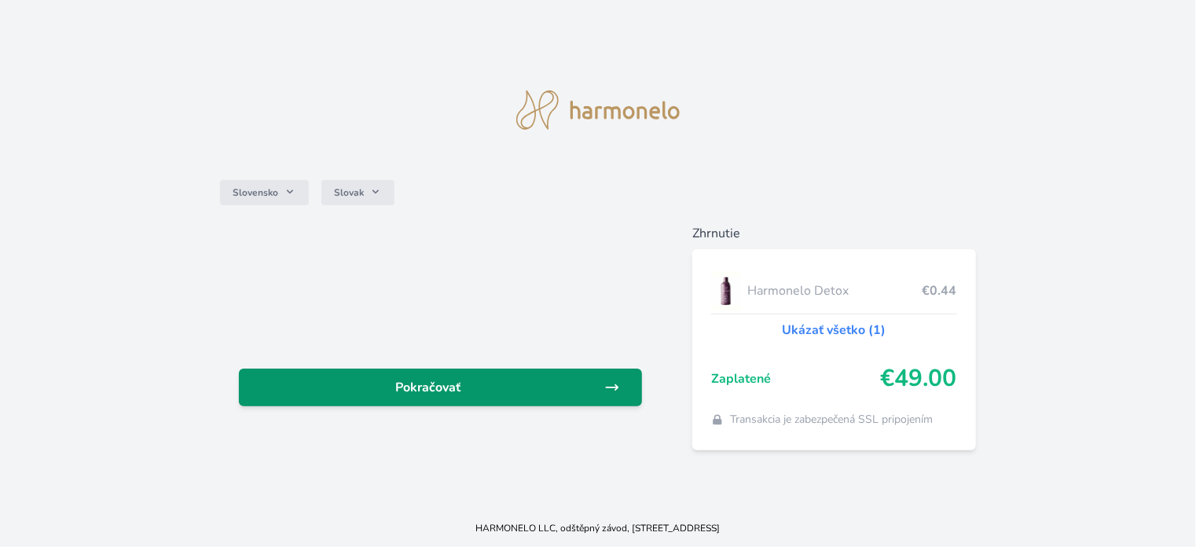 This screenshot has height=547, width=1196. What do you see at coordinates (834, 233) in the screenshot?
I see `h6: Zhrnutie` at bounding box center [834, 233].